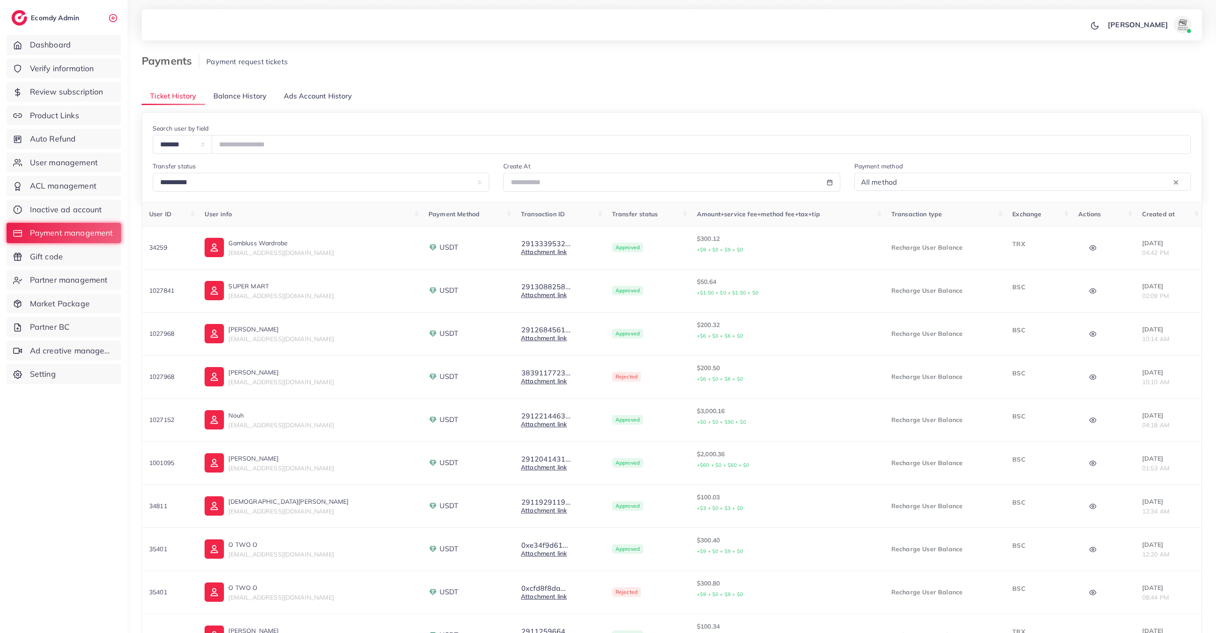  What do you see at coordinates (69, 280) in the screenshot?
I see `span: Partner management` at bounding box center [69, 280].